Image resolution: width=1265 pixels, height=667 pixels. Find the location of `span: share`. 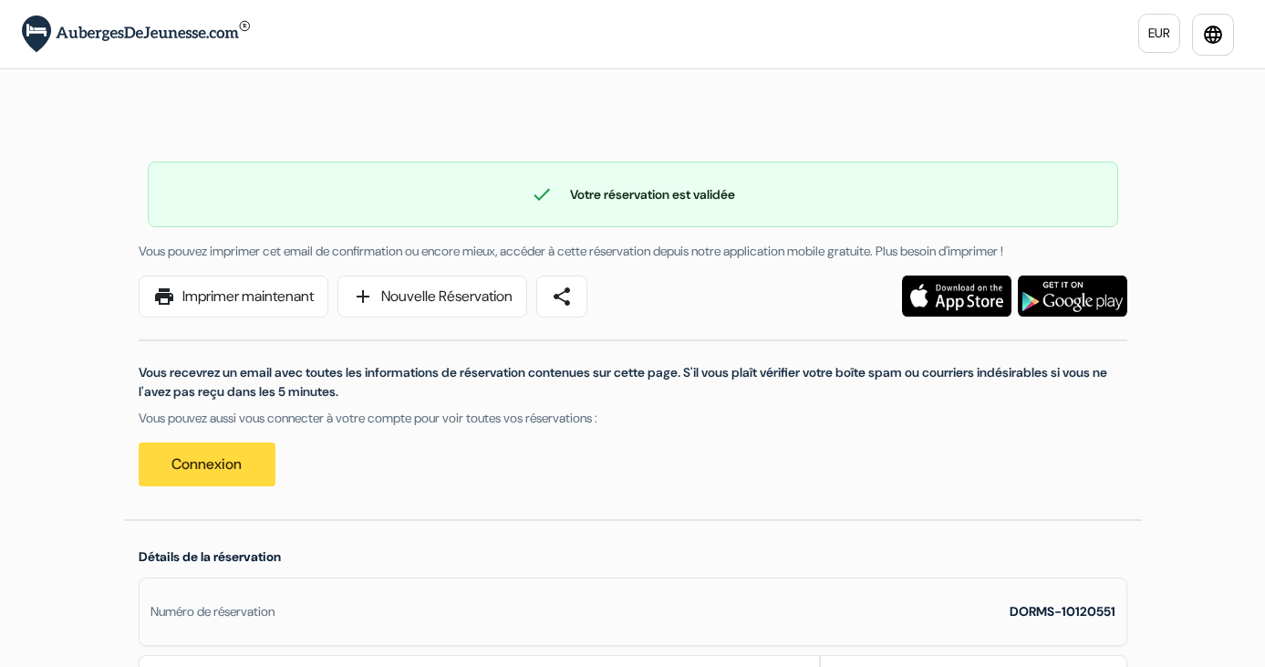

span: share is located at coordinates (562, 296).